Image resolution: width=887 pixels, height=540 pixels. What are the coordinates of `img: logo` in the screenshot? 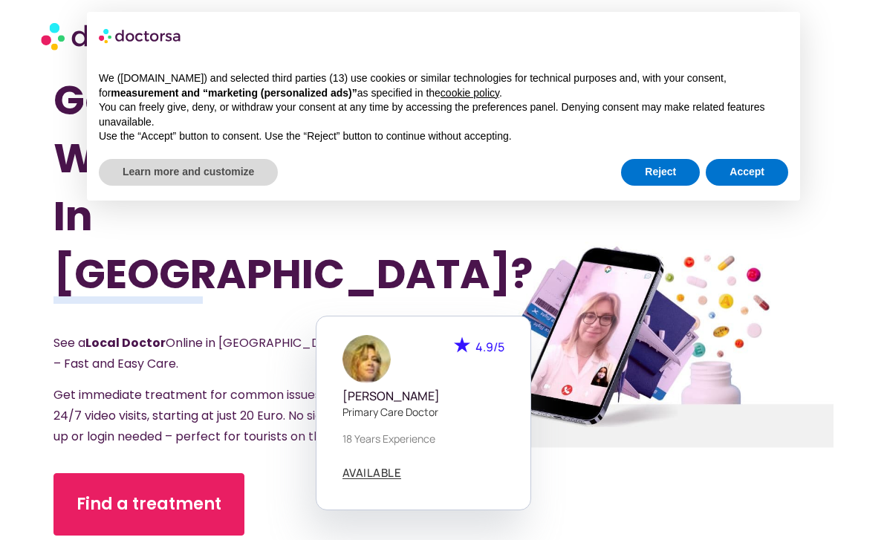 It's located at (140, 36).